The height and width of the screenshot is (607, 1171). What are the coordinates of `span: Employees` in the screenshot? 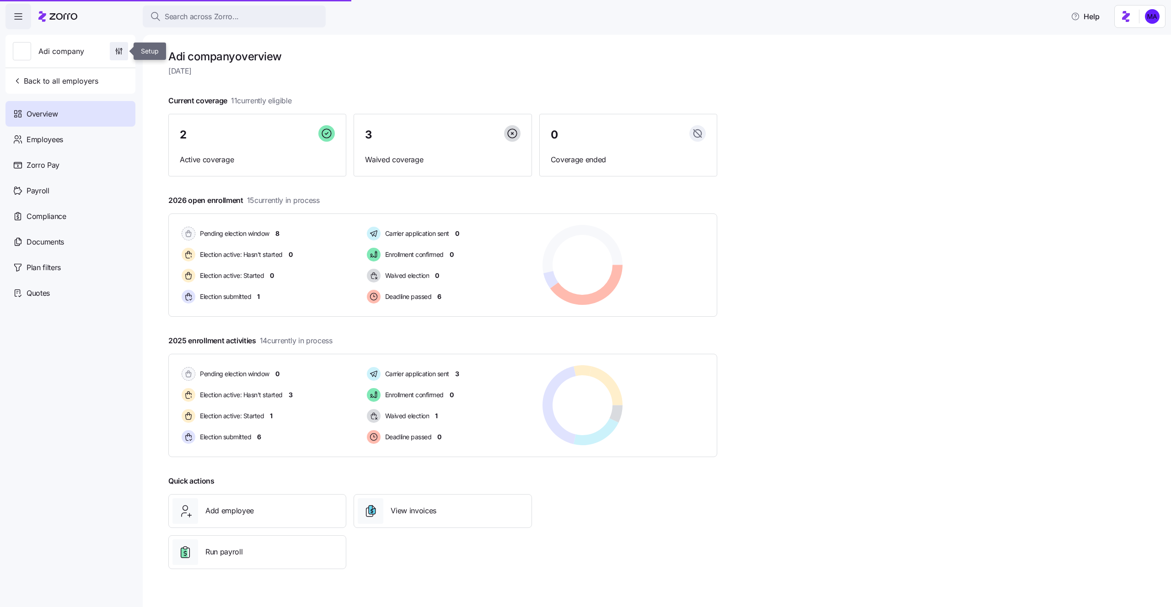 It's located at (45, 139).